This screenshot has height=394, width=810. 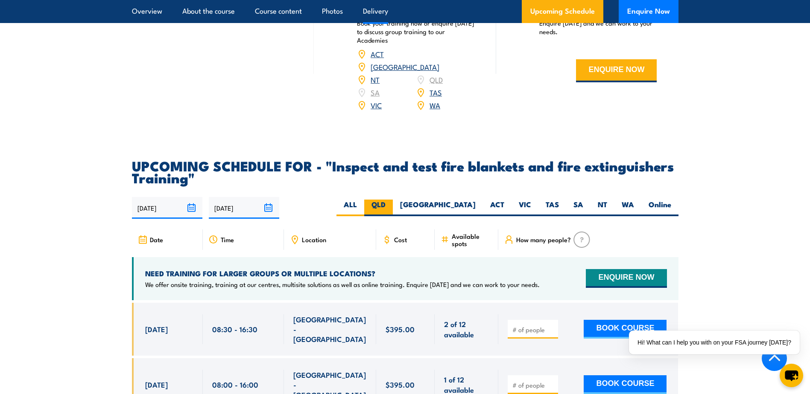 I want to click on h2: UPCOMING SCHEDULE FOR - "Inspect and test fire blankets and fire extinguishers Training", so click(x=405, y=172).